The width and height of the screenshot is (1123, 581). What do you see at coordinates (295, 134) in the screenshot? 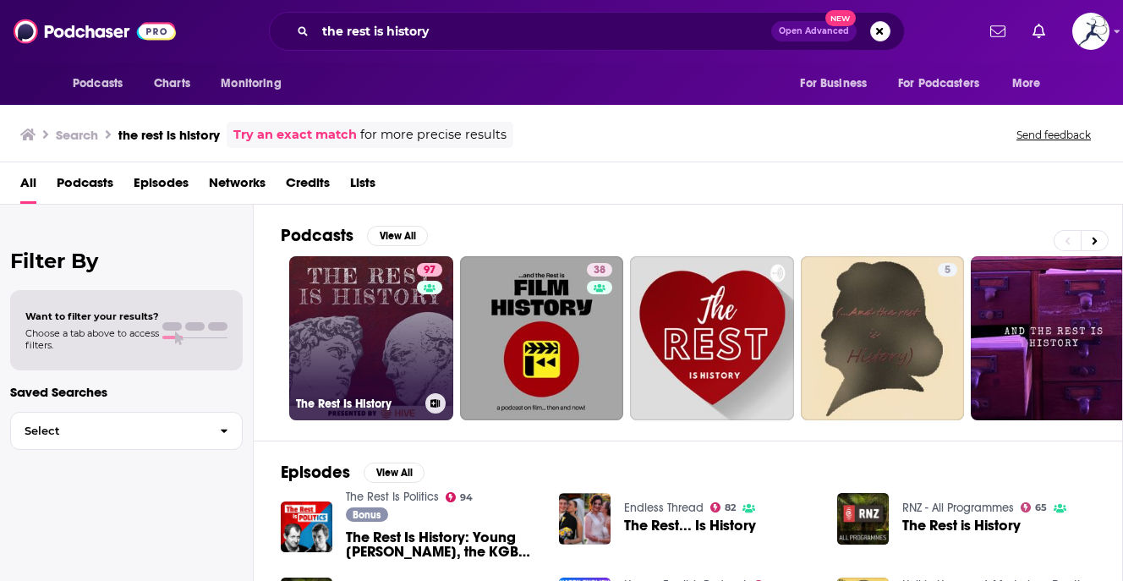
I see `a: Try an exact match` at bounding box center [295, 134].